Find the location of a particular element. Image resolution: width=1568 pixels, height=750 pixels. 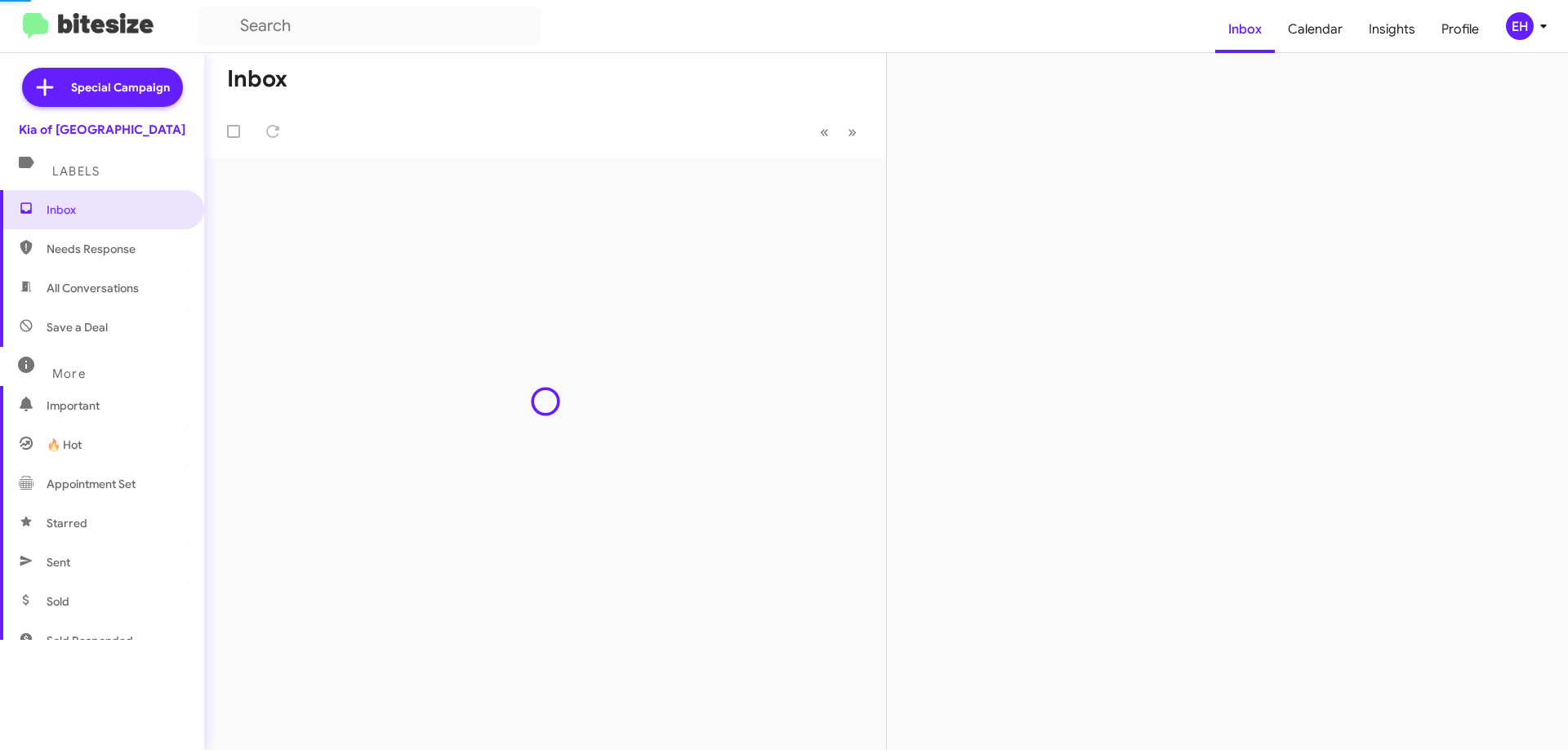

span: More is located at coordinates (69, 374).